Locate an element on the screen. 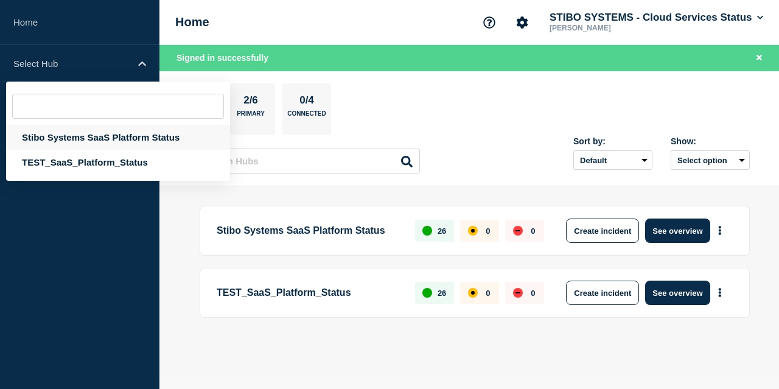 The width and height of the screenshot is (779, 389). p: Primary is located at coordinates (251, 116).